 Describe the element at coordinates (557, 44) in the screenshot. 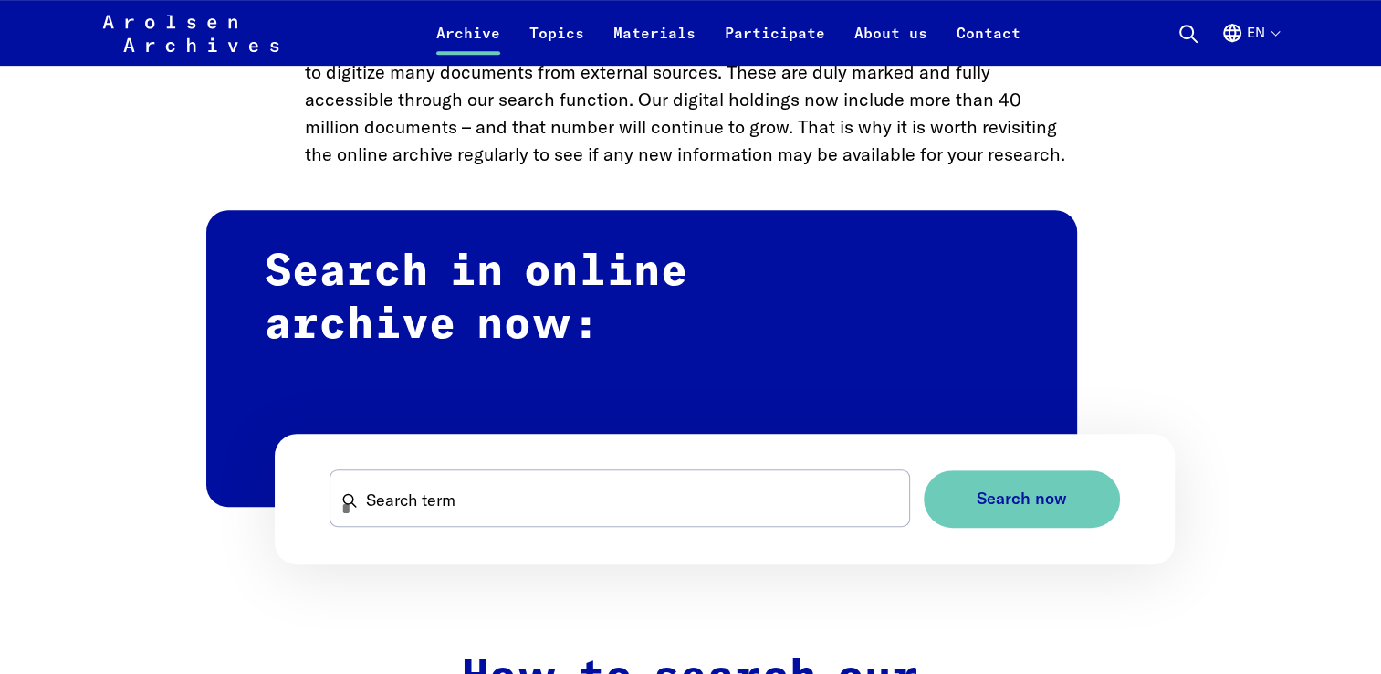

I see `a: Topics` at that location.